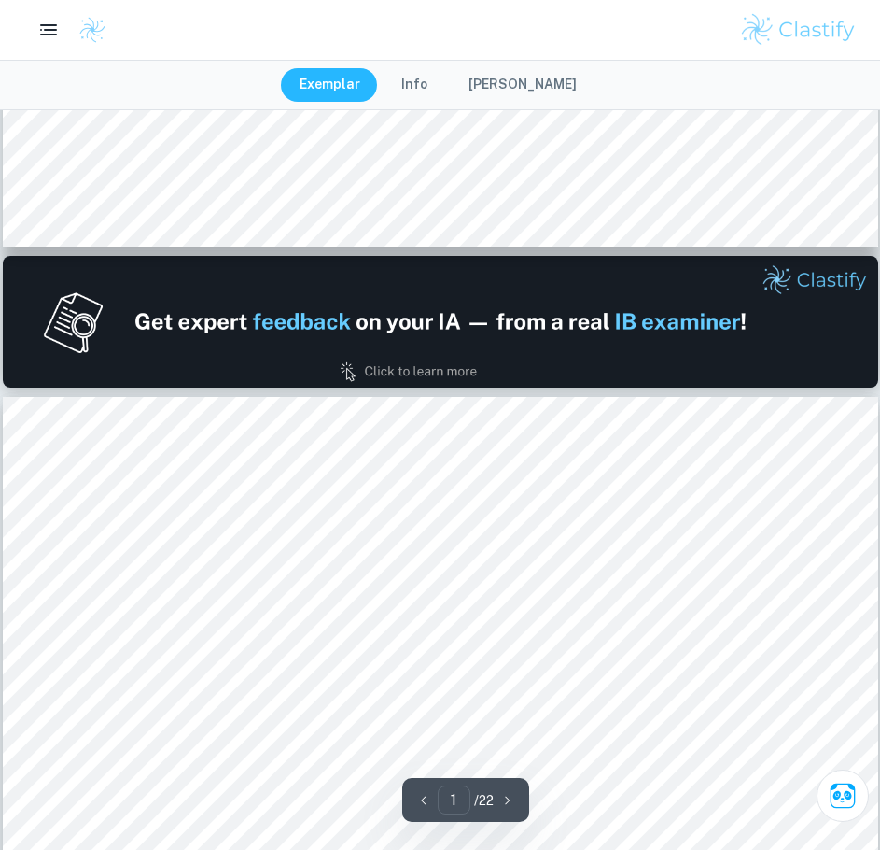  Describe the element at coordinates (843, 795) in the screenshot. I see `button: Ask Clai` at that location.